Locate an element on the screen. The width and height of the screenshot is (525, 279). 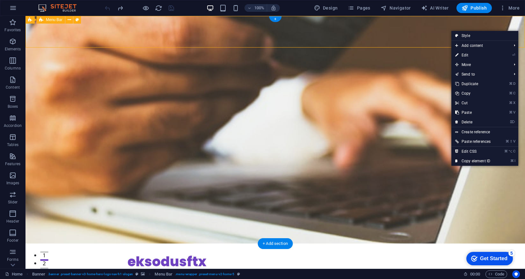
a: ⏎Edit is located at coordinates (473, 55).